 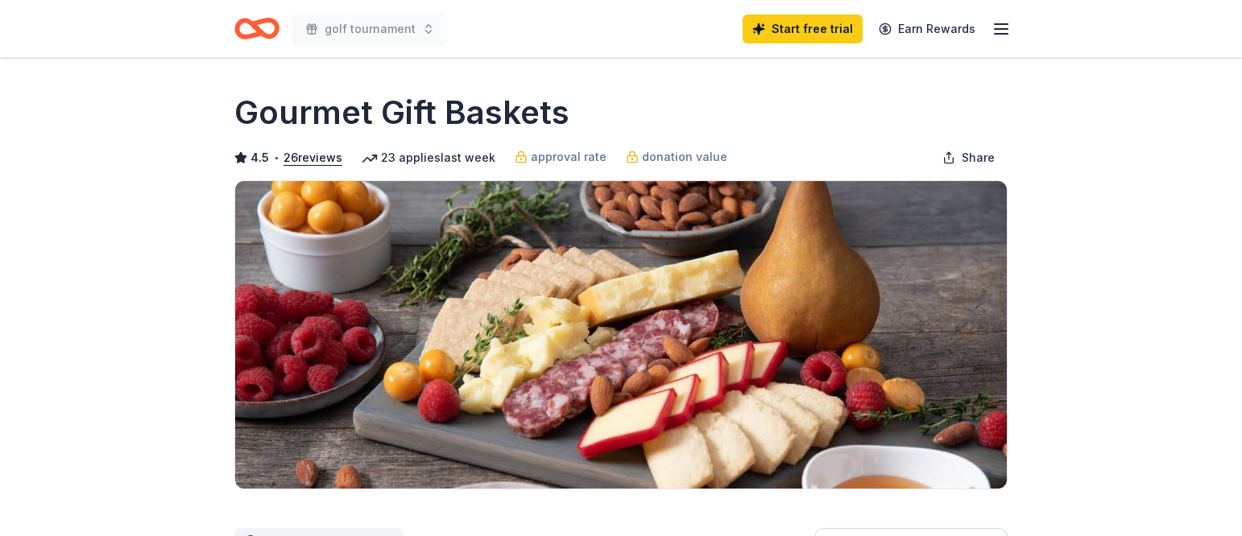 I want to click on span: Share, so click(x=978, y=158).